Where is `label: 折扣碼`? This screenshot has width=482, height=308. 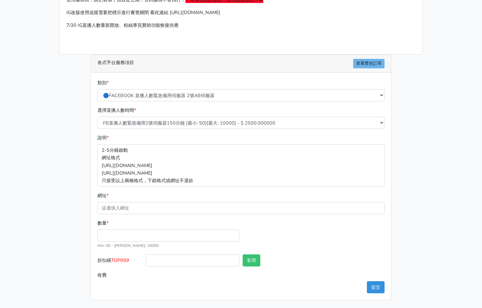
label: 折扣碼 is located at coordinates (120, 262).